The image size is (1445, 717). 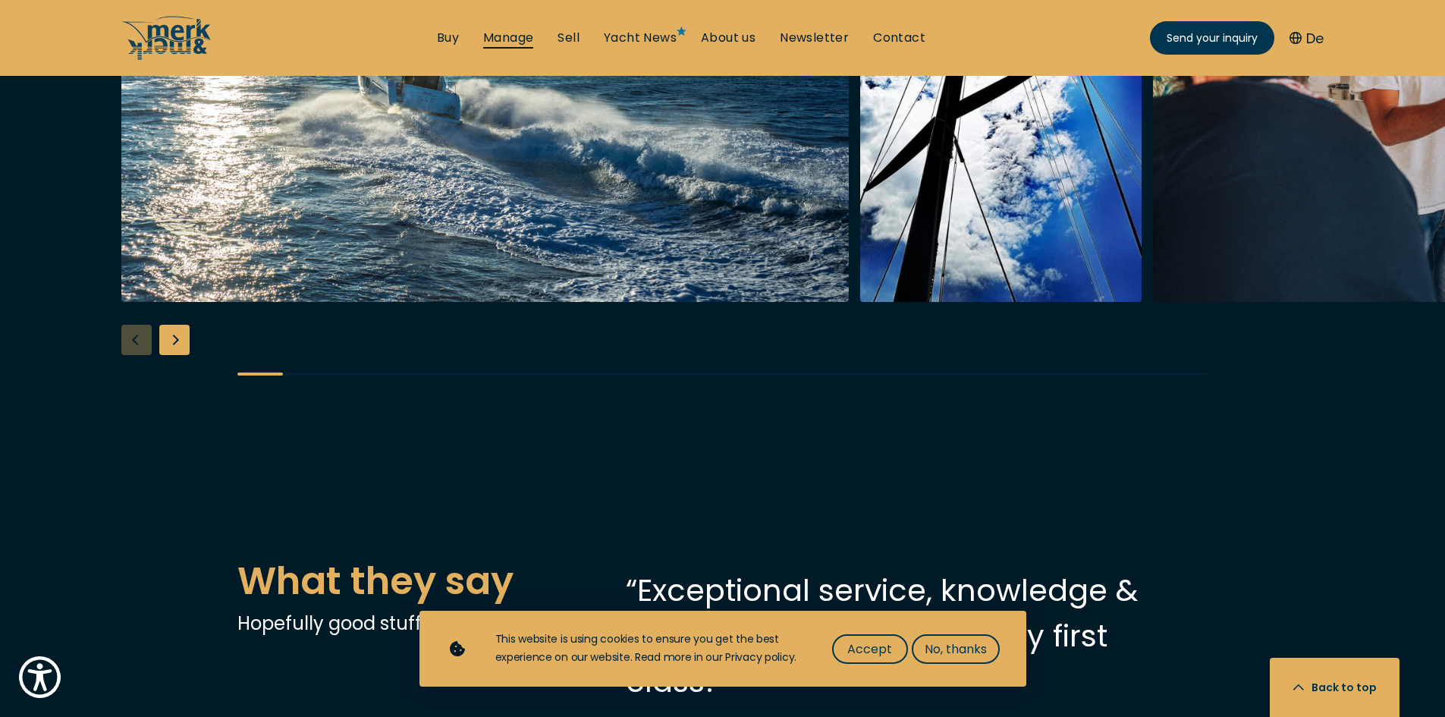 I want to click on button: De, so click(x=1306, y=38).